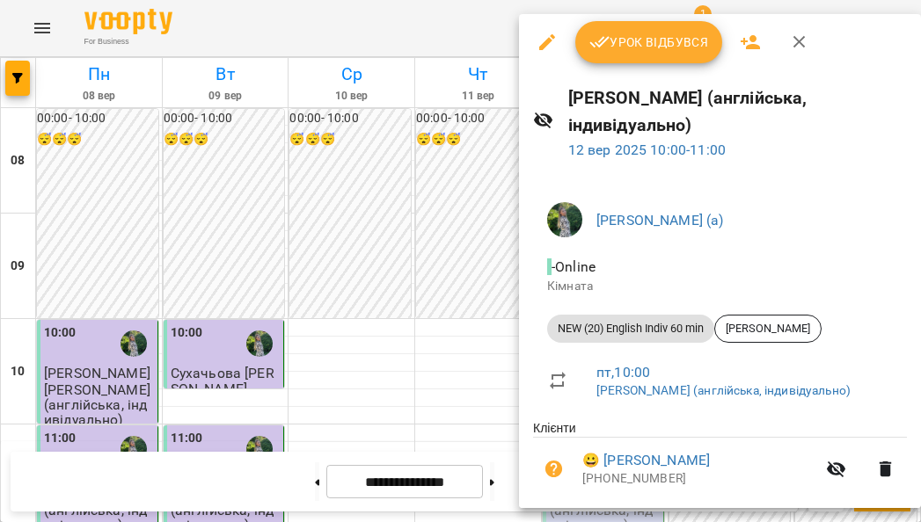  Describe the element at coordinates (649, 42) in the screenshot. I see `span: Урок відбувся` at that location.